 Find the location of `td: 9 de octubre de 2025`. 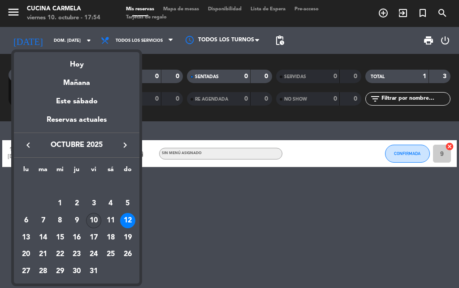

td: 9 de octubre de 2025 is located at coordinates (77, 220).